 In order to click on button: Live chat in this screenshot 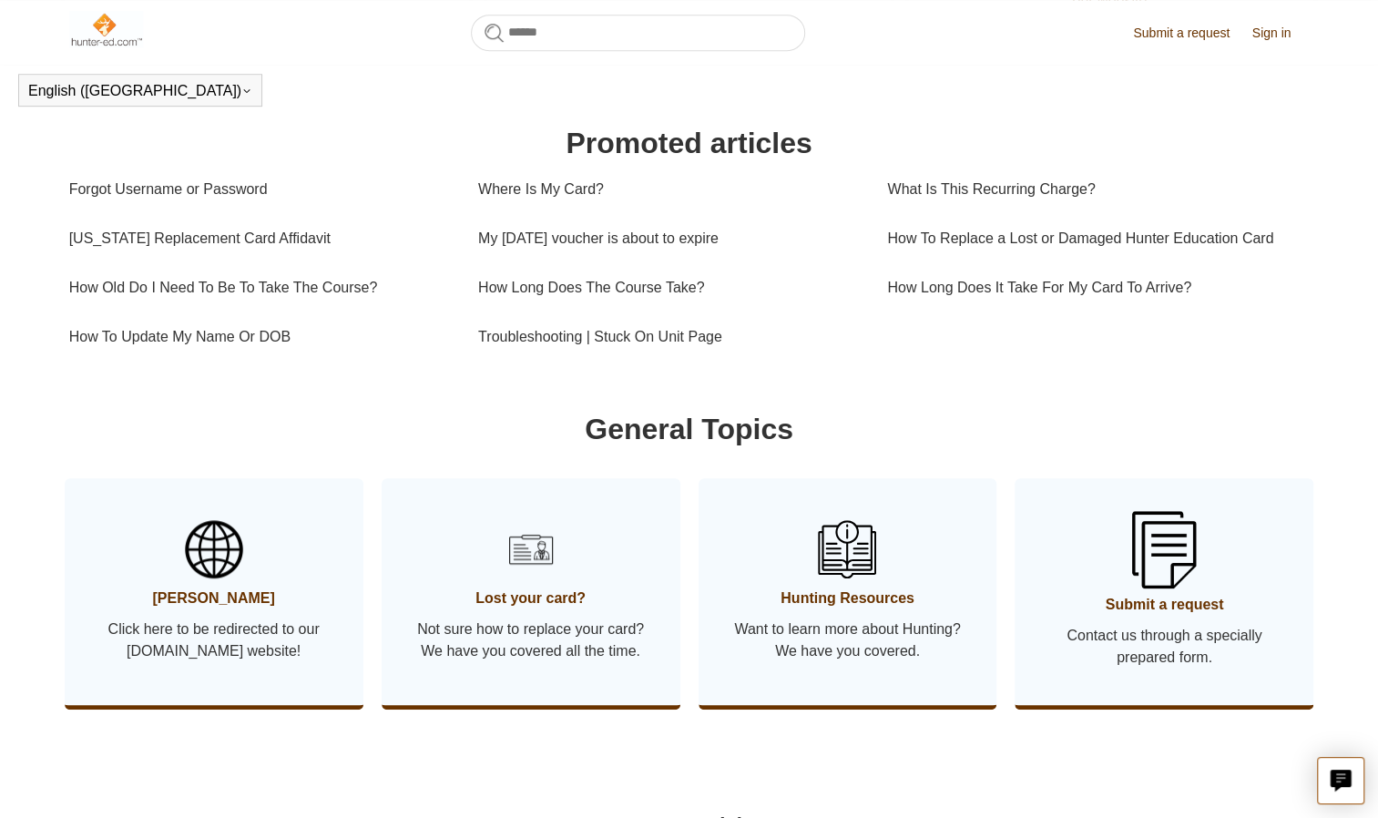, I will do `click(1341, 781)`.